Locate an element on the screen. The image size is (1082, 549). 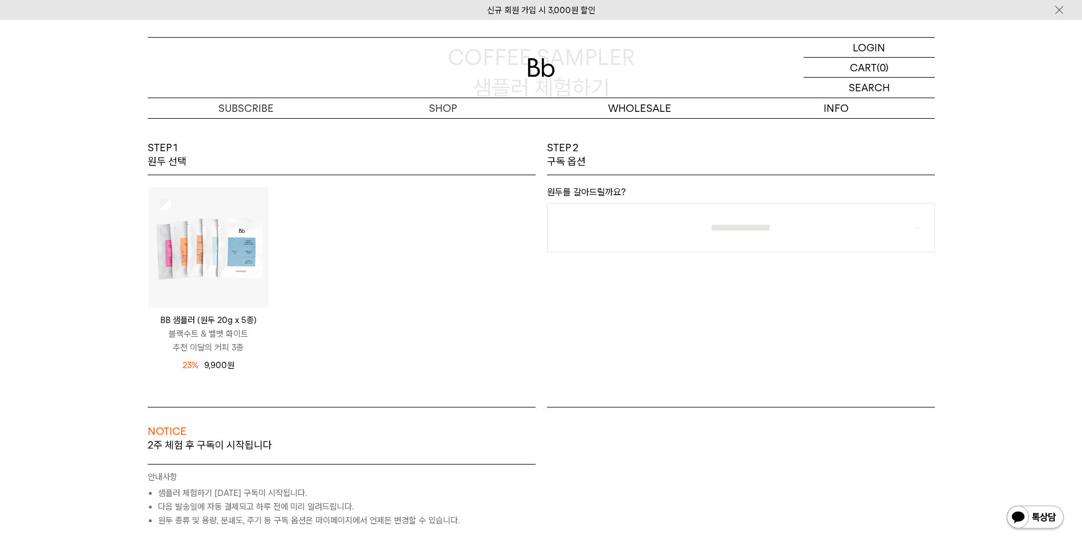
p: 9,900 is located at coordinates (219, 365).